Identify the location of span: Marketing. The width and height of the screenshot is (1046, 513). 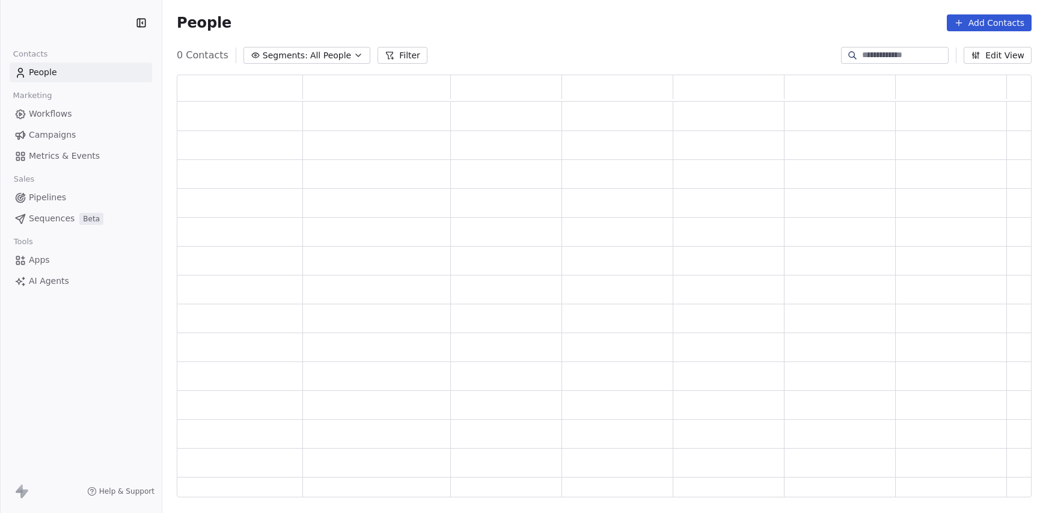
(32, 96).